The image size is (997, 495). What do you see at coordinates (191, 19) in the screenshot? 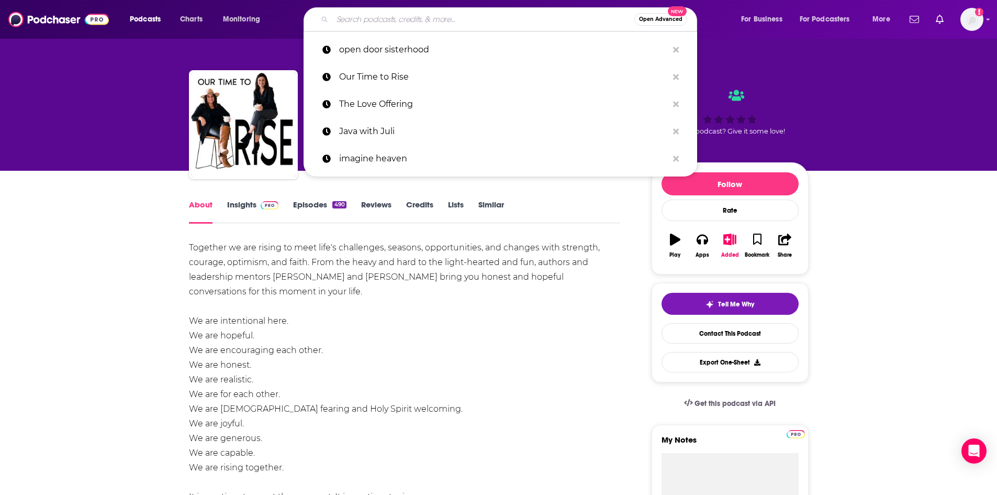
I see `a: Charts` at bounding box center [191, 19].